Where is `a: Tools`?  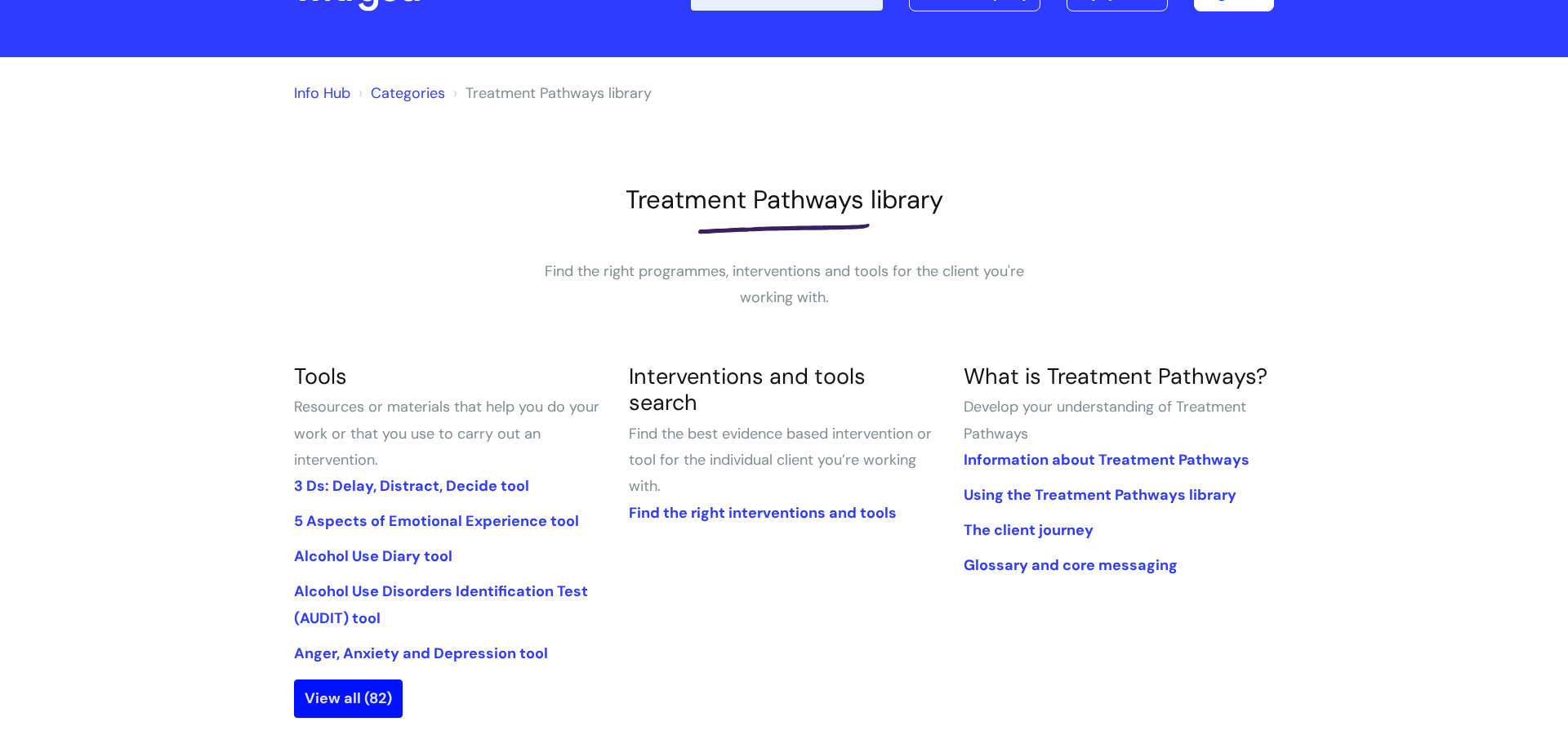
a: Tools is located at coordinates (320, 376).